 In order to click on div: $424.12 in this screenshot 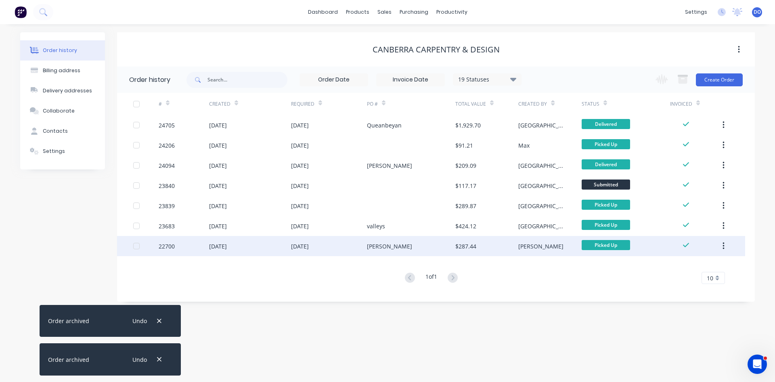, I will do `click(466, 226)`.